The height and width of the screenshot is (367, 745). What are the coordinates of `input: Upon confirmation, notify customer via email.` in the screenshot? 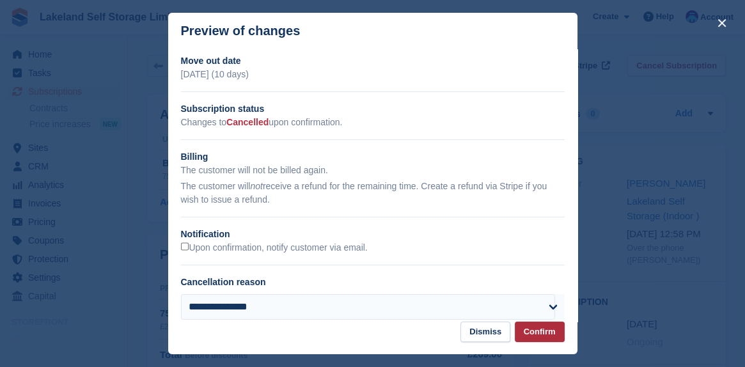 It's located at (185, 246).